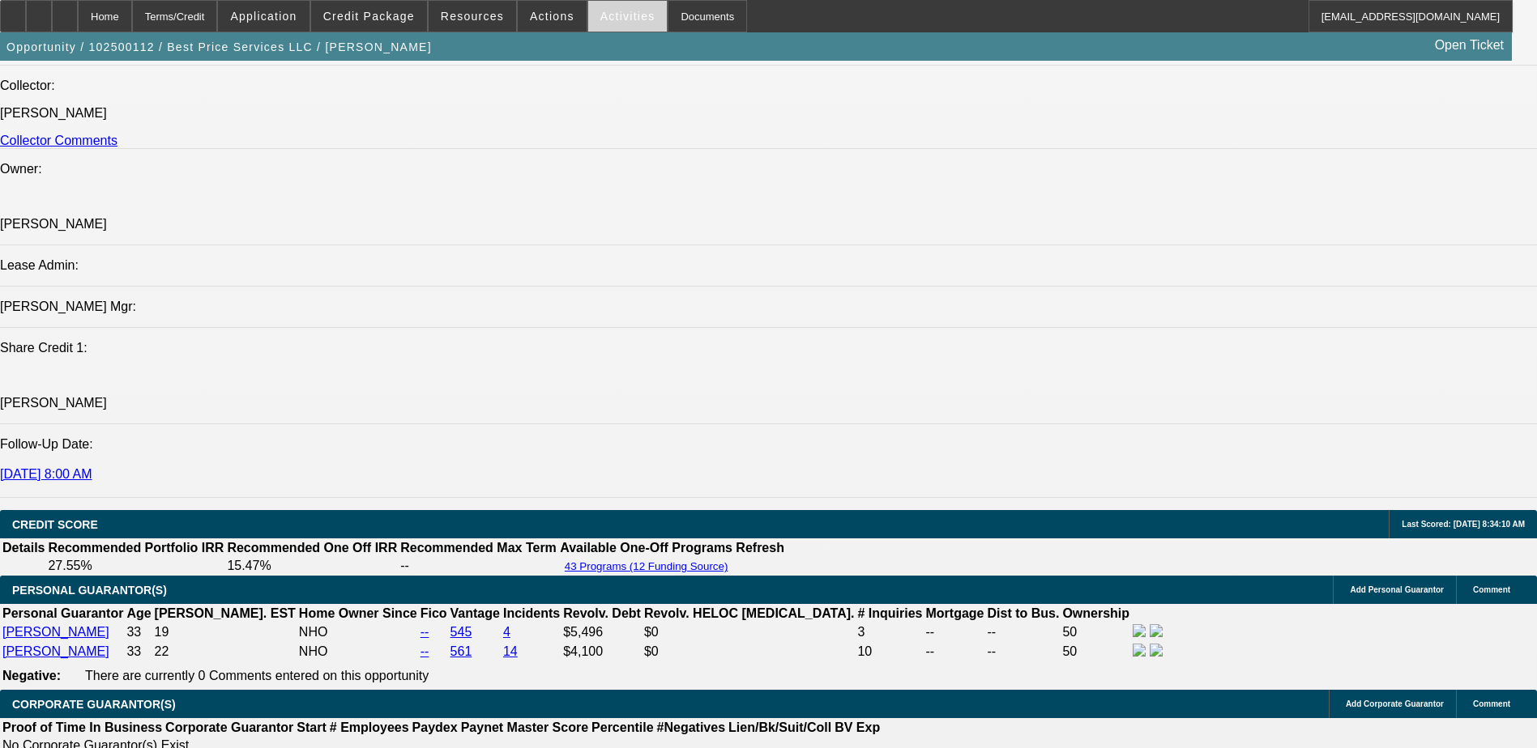  Describe the element at coordinates (225, 633) in the screenshot. I see `td: 19` at that location.